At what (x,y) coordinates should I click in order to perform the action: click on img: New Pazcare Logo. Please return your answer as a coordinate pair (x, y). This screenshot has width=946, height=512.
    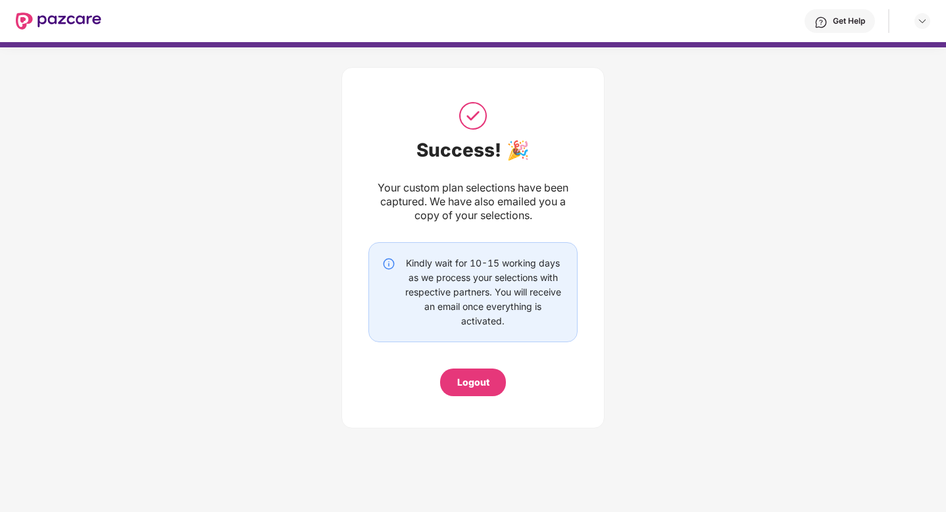
    Looking at the image, I should click on (59, 21).